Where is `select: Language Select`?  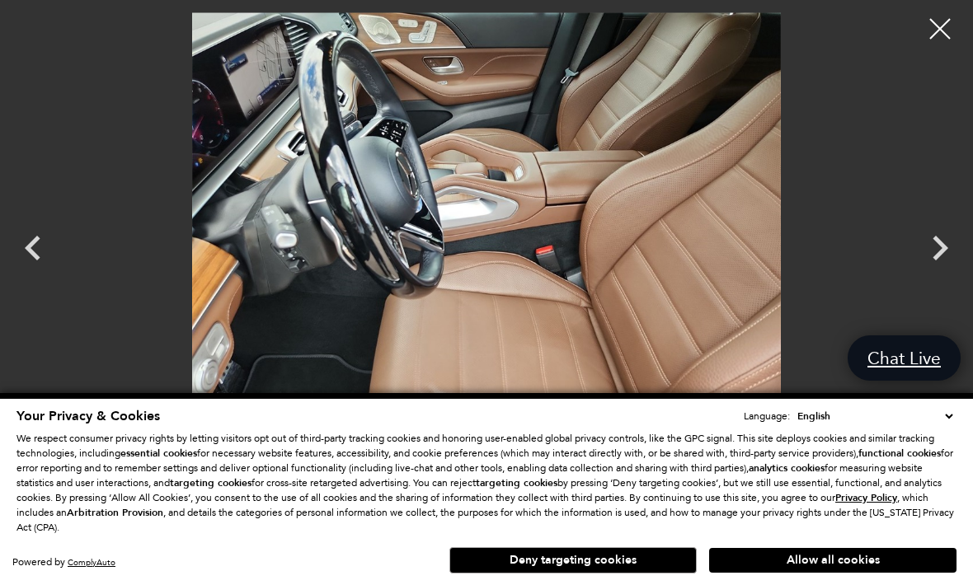
select: Language Select is located at coordinates (875, 416).